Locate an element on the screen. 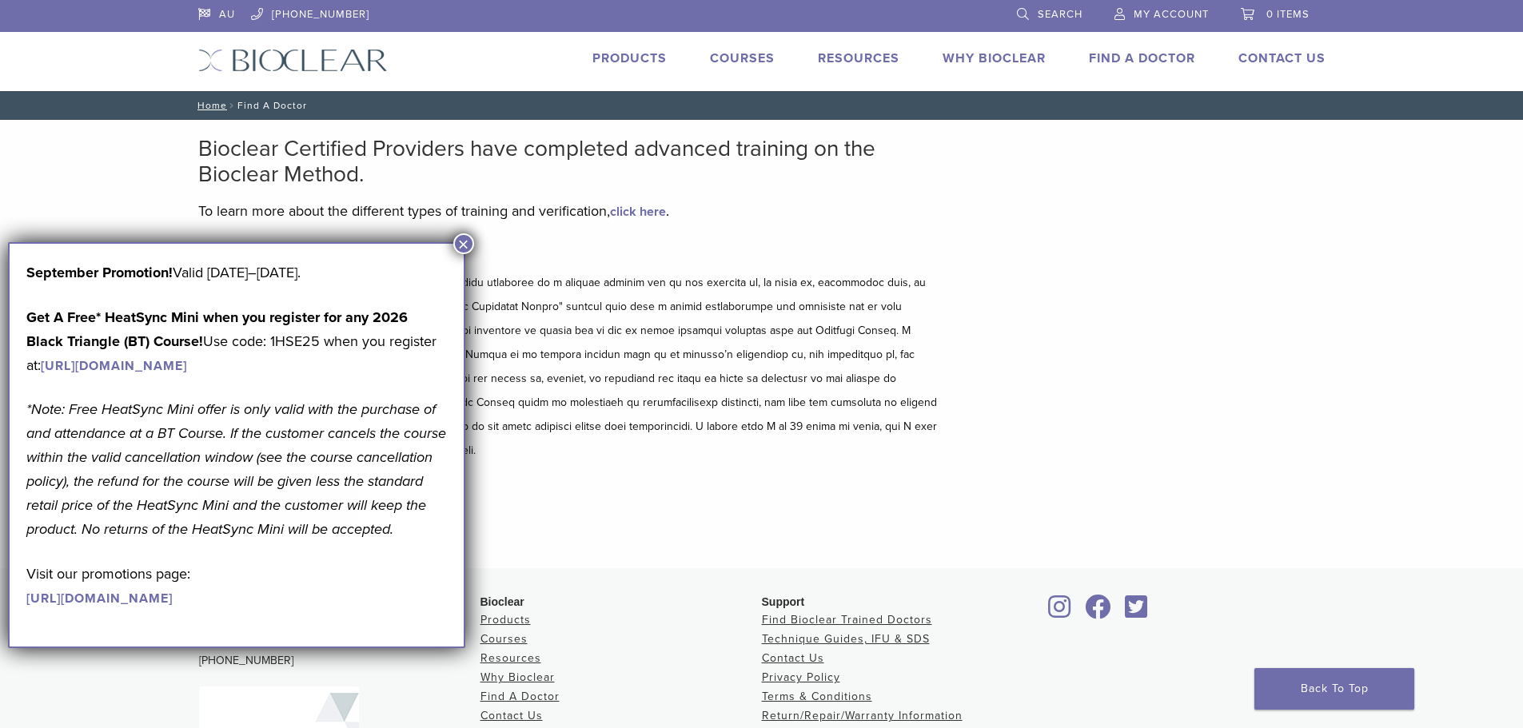 The image size is (1523, 728). button: Close is located at coordinates (464, 244).